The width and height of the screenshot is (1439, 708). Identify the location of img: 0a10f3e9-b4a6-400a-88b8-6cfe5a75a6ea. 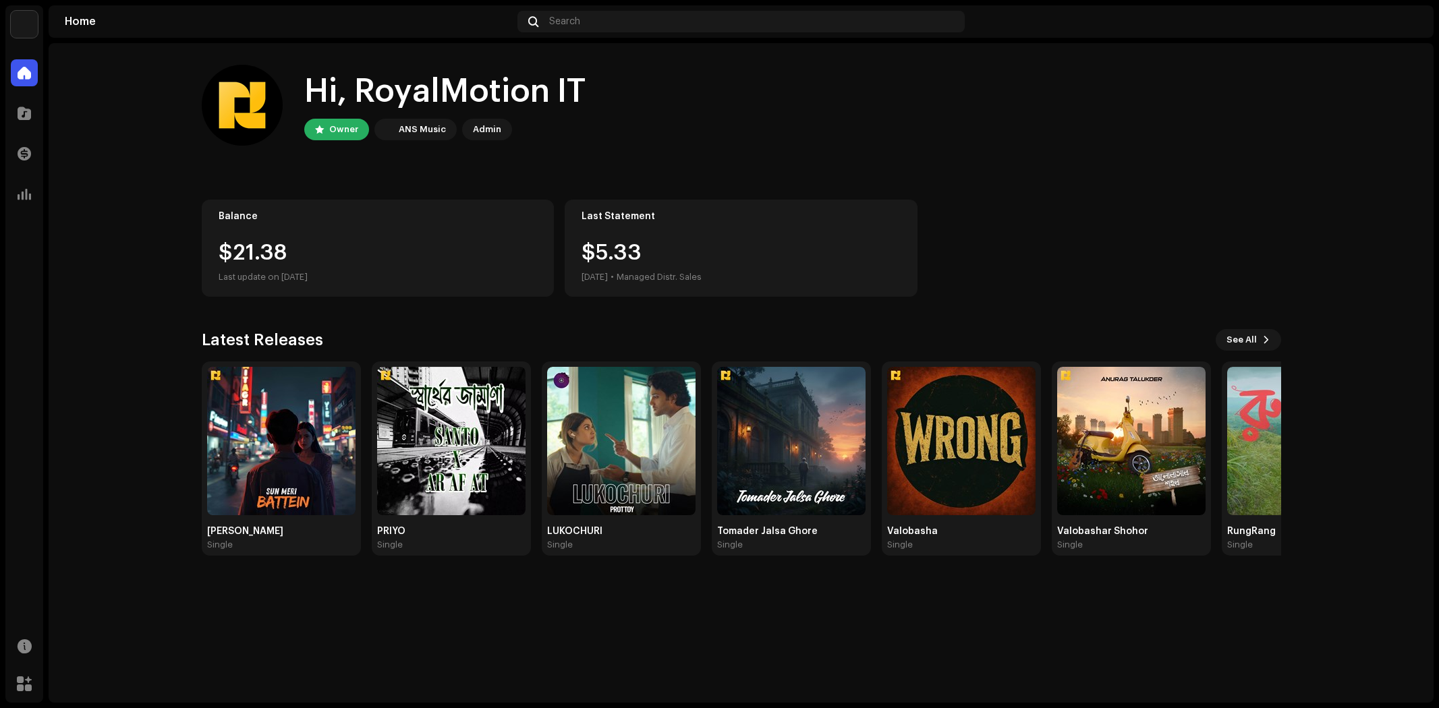
(791, 441).